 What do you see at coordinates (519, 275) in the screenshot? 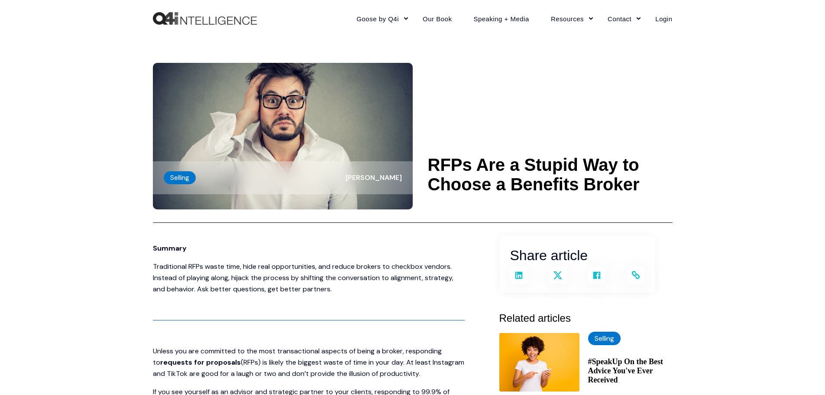
I see `a: Share on LinkedIn` at bounding box center [519, 275].